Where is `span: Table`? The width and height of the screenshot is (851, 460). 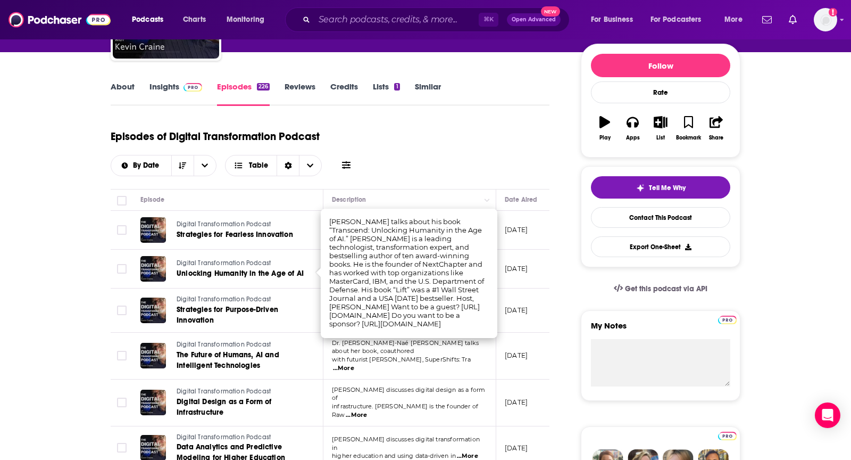 span: Table is located at coordinates (259, 165).